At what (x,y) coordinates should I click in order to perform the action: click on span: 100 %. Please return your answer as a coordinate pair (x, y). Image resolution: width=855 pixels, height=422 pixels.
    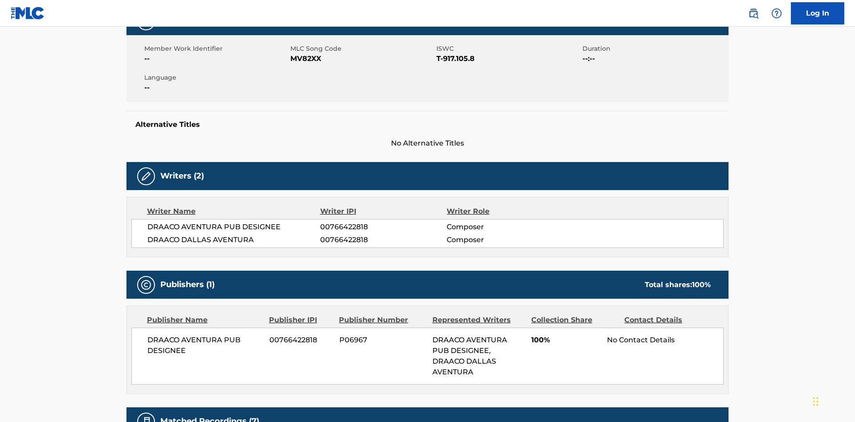
    Looking at the image, I should click on (701, 285).